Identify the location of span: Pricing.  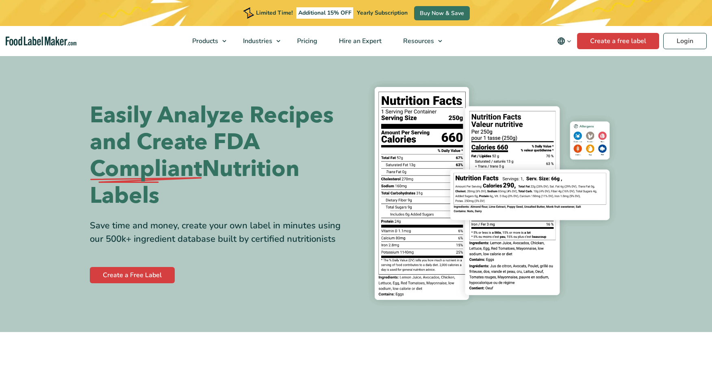
(306, 41).